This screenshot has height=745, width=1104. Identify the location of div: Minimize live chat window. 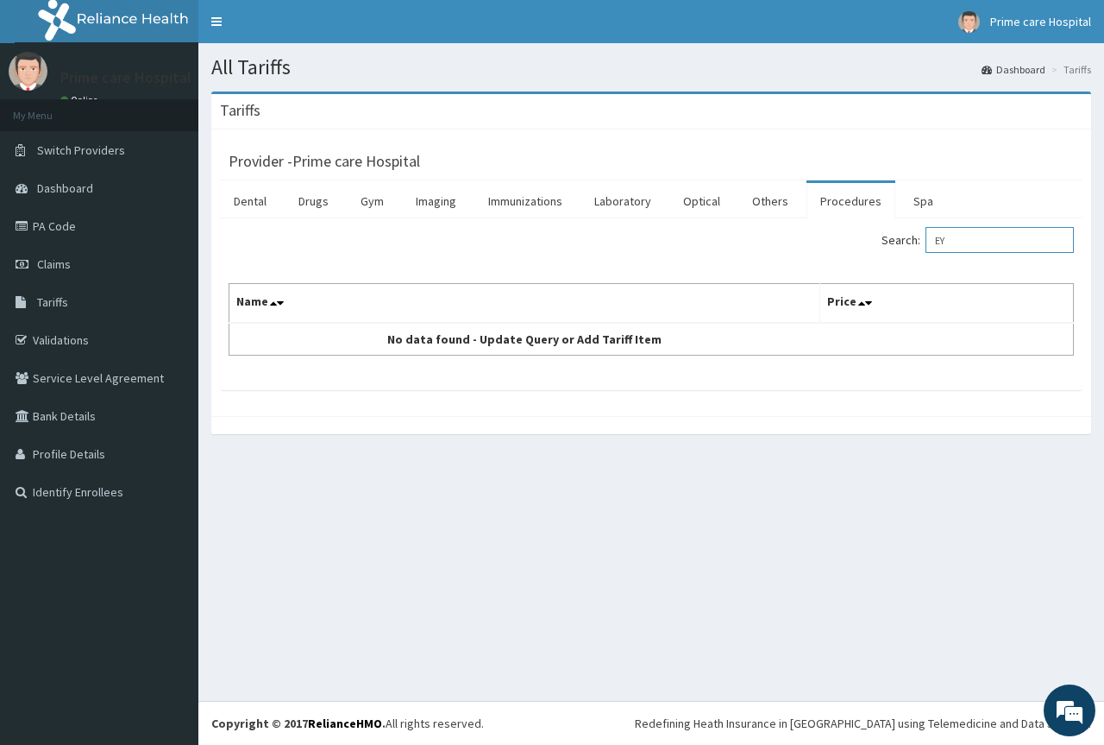
(304, 29).